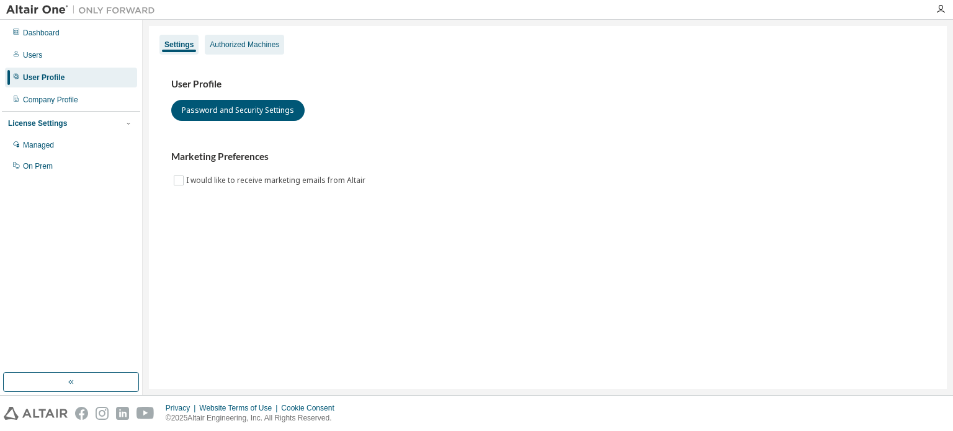  Describe the element at coordinates (311, 408) in the screenshot. I see `div: Cookie Consent` at that location.